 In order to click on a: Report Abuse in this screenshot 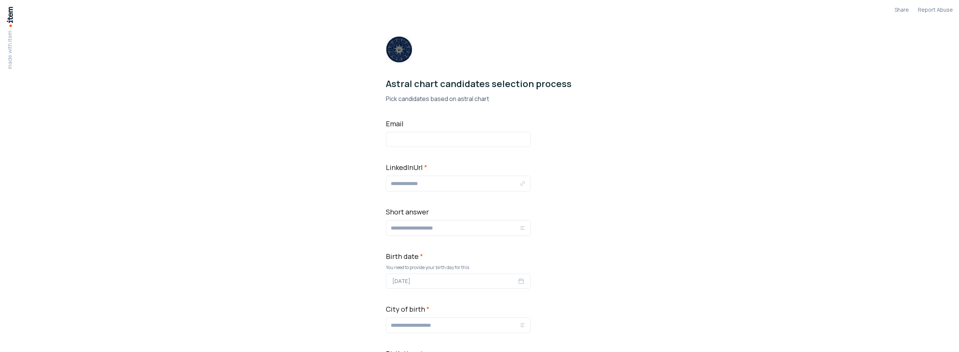, I will do `click(935, 10)`.